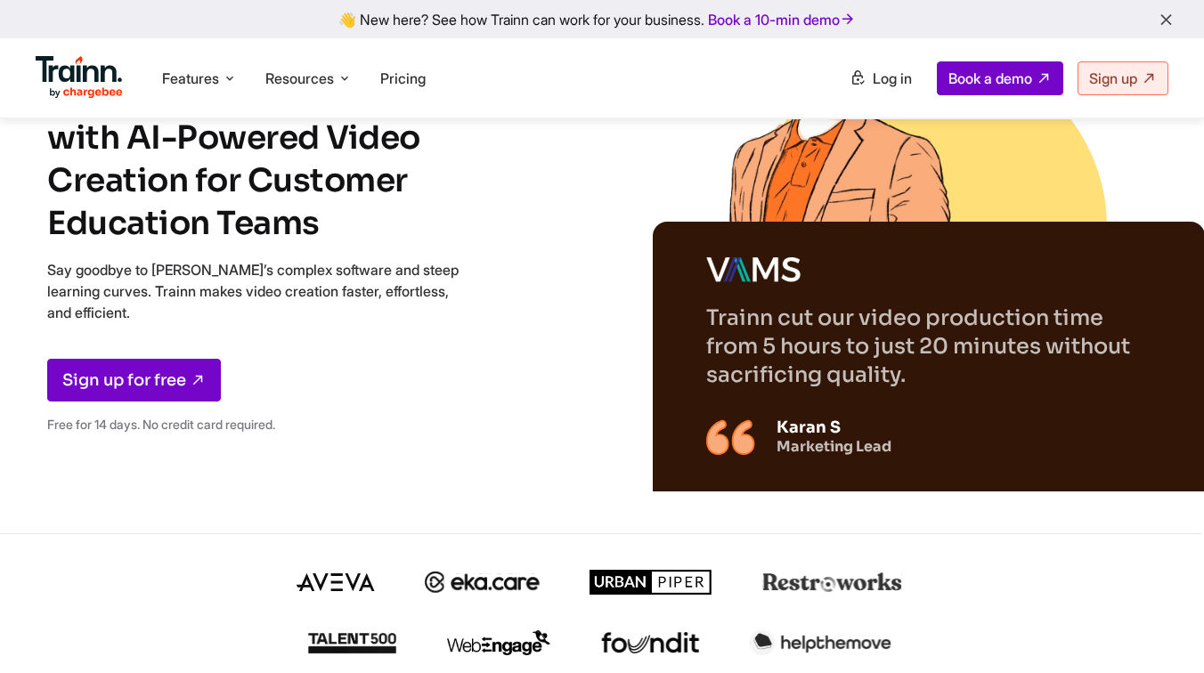  I want to click on span: Sign up, so click(1113, 78).